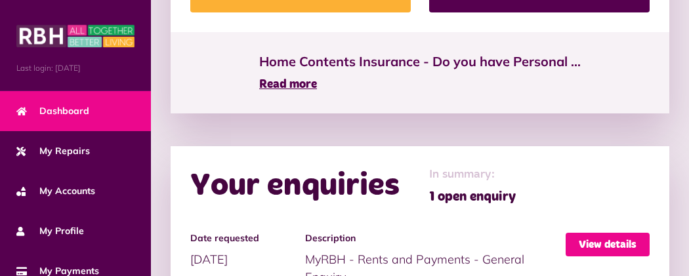  Describe the element at coordinates (75, 36) in the screenshot. I see `img: MyRBH` at that location.